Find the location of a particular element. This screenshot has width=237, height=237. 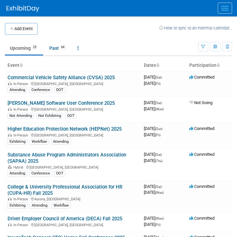

a: Driver Employer Council of America (DECA) Fall 2025 is located at coordinates (65, 219).